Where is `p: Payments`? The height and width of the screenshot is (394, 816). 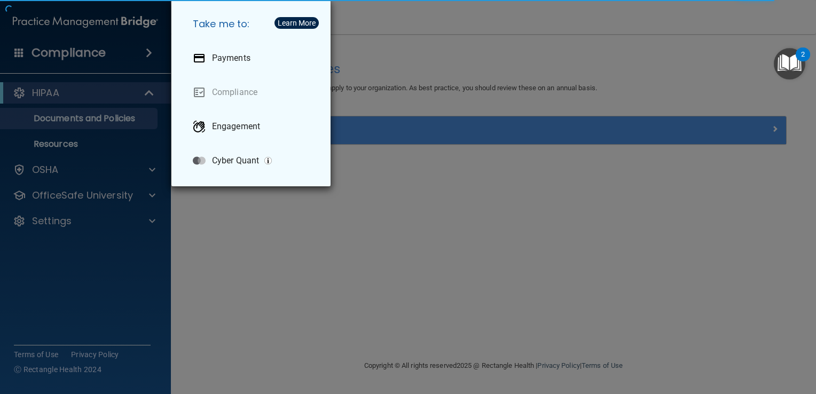 p: Payments is located at coordinates (231, 58).